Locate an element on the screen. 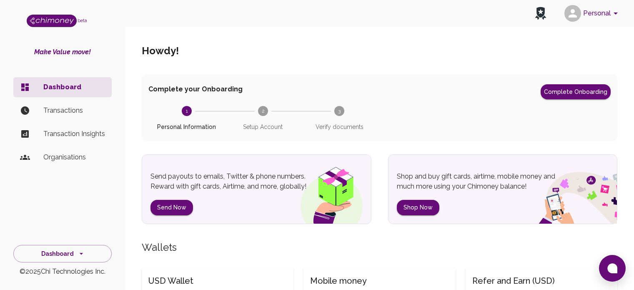 The width and height of the screenshot is (634, 290). text: 3 is located at coordinates (339, 111).